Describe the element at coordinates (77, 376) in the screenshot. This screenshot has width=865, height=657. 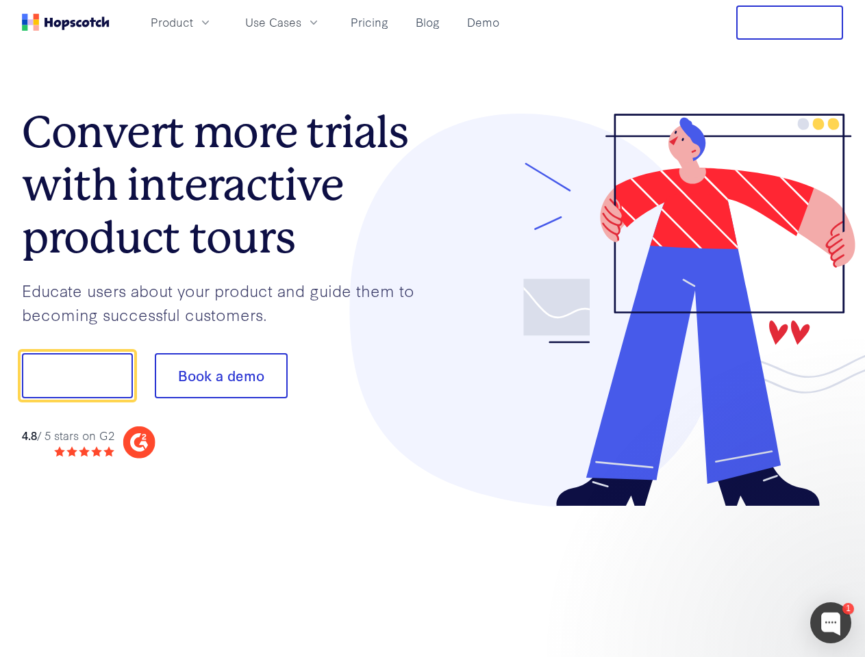
I see `button: Show me!` at that location.